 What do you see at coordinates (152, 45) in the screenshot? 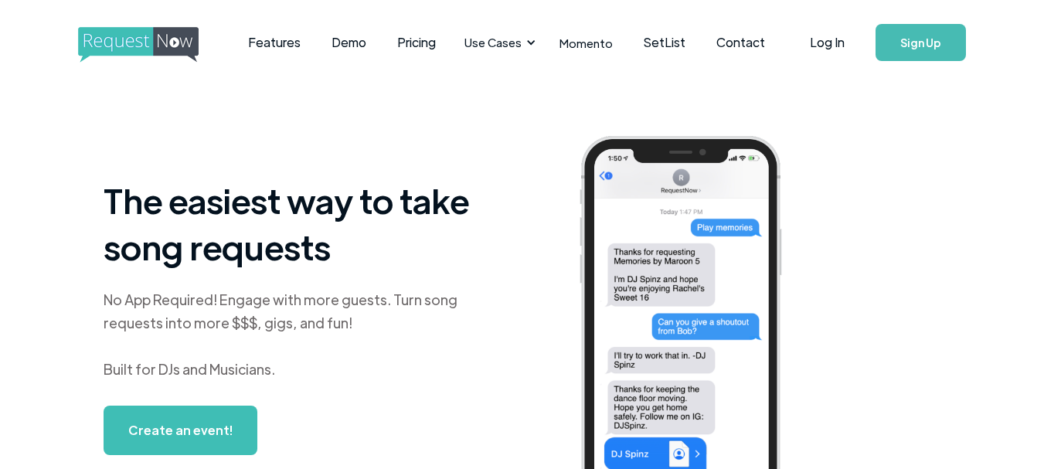
I see `img: requestnow logo` at bounding box center [152, 45].